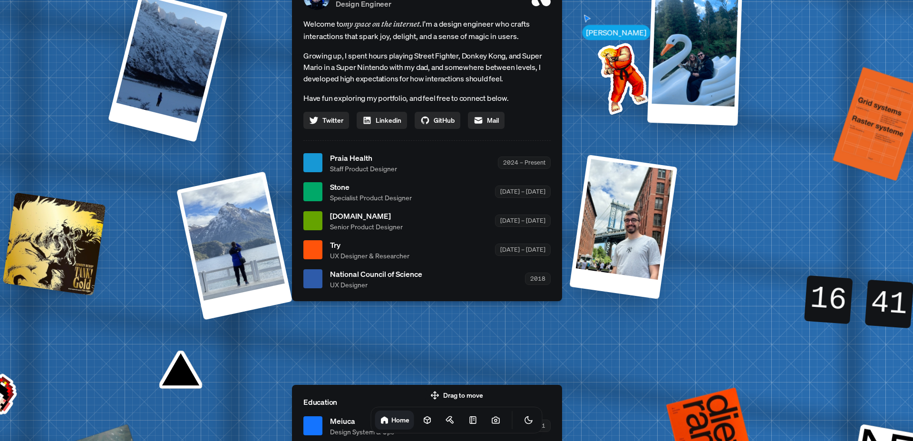 Image resolution: width=913 pixels, height=441 pixels. What do you see at coordinates (437, 120) in the screenshot?
I see `a: GitHub` at bounding box center [437, 120].